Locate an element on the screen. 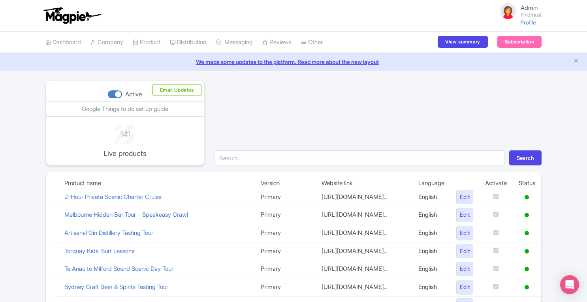  button: Email Updates is located at coordinates (177, 90).